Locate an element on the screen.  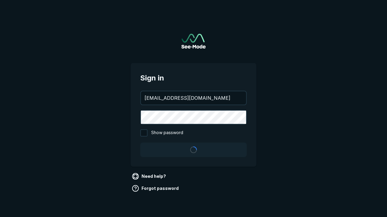
a: Need help? is located at coordinates (149, 177).